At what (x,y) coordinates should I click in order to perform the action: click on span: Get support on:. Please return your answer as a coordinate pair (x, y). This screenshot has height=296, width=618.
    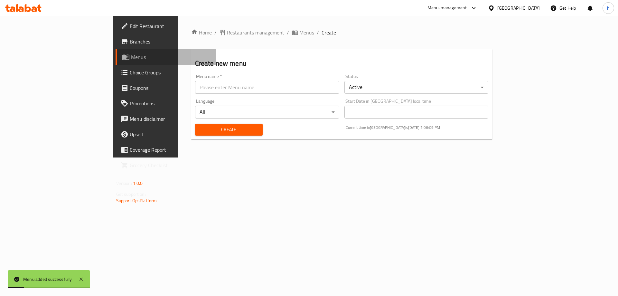
    Looking at the image, I should click on (131, 194).